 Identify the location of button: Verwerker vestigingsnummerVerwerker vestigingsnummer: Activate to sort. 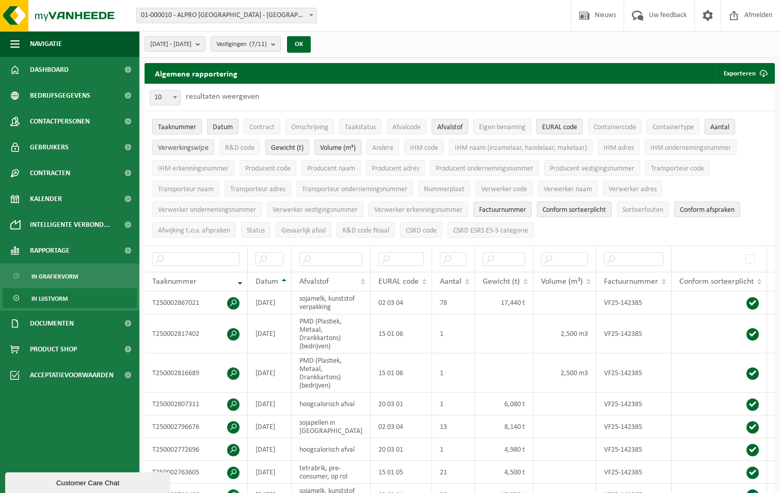
(315, 209).